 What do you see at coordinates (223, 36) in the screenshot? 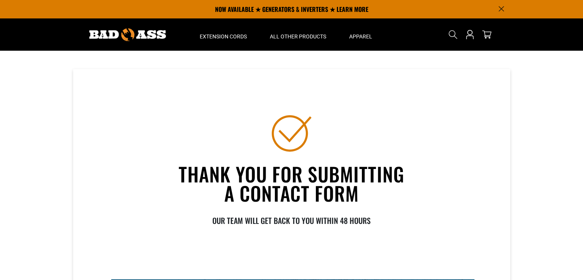
I see `span: Extension Cords` at bounding box center [223, 36].